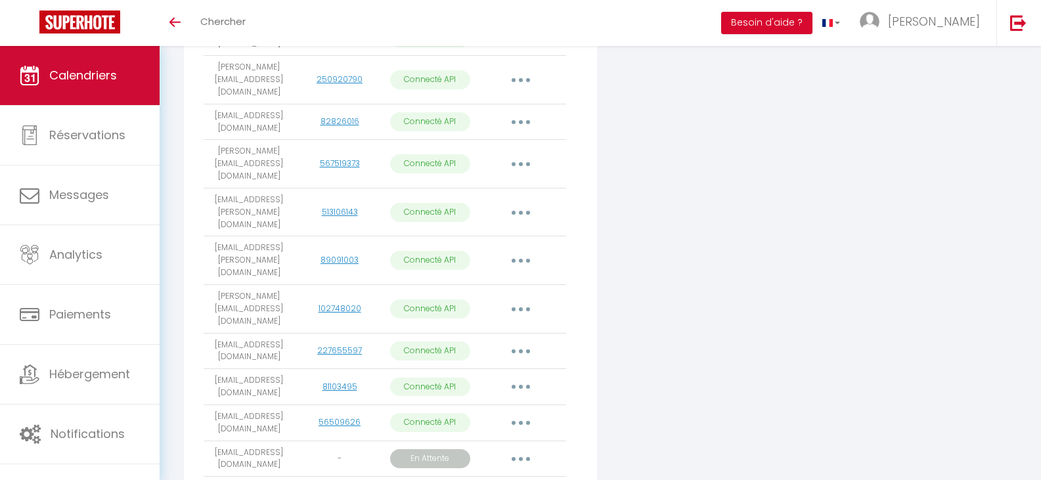 The image size is (1041, 480). What do you see at coordinates (79, 194) in the screenshot?
I see `span: Messages` at bounding box center [79, 194].